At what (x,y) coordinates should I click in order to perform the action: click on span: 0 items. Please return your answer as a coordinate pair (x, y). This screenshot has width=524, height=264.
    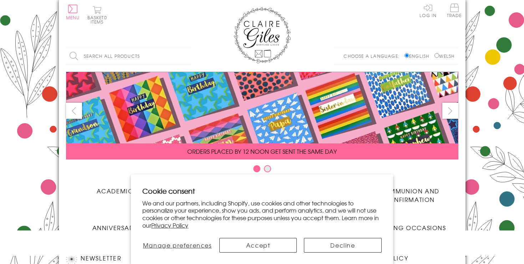
    Looking at the image, I should click on (99, 20).